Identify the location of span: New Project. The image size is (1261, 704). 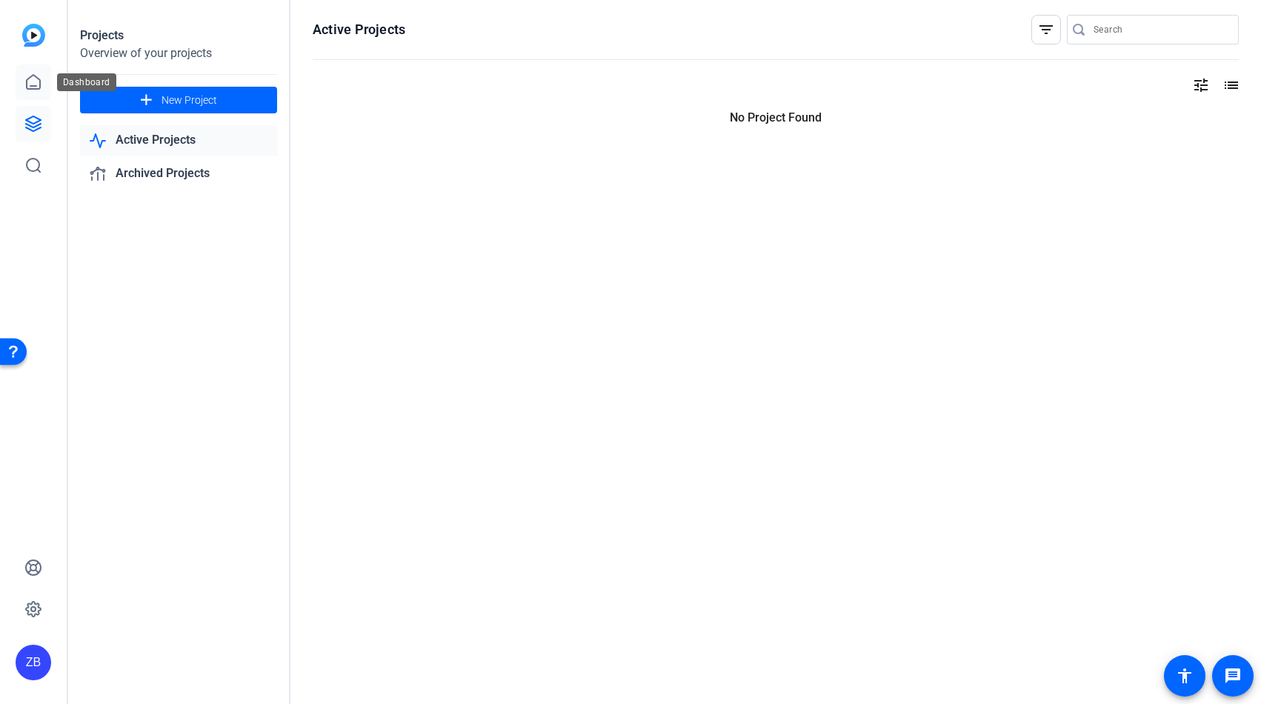
(189, 100).